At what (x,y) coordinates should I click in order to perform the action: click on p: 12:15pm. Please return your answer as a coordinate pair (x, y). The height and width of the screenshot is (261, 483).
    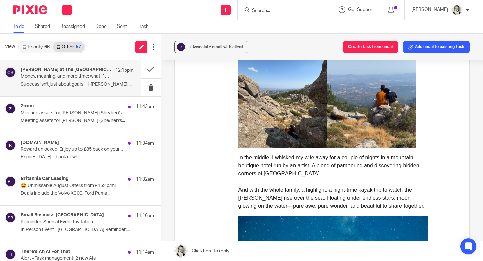
    Looking at the image, I should click on (125, 70).